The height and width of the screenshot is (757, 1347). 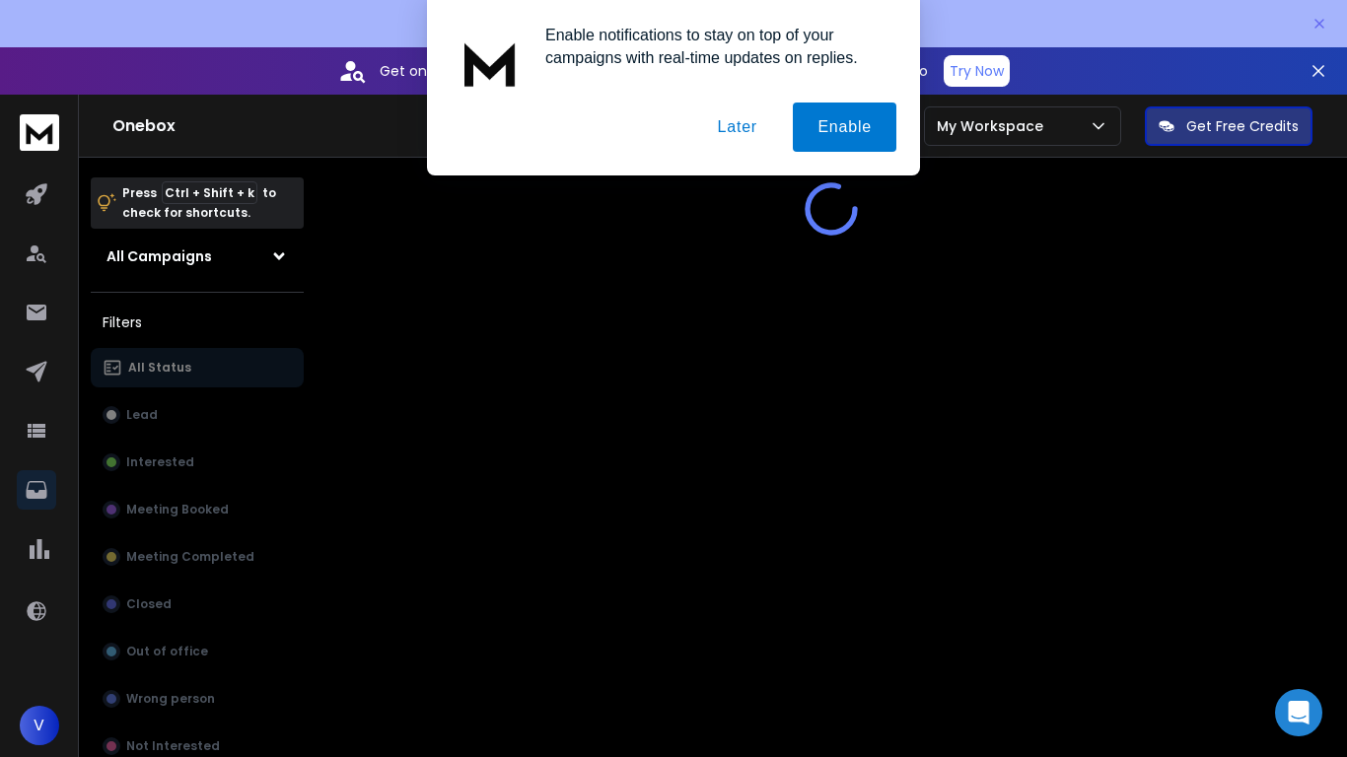 I want to click on span: V, so click(x=39, y=726).